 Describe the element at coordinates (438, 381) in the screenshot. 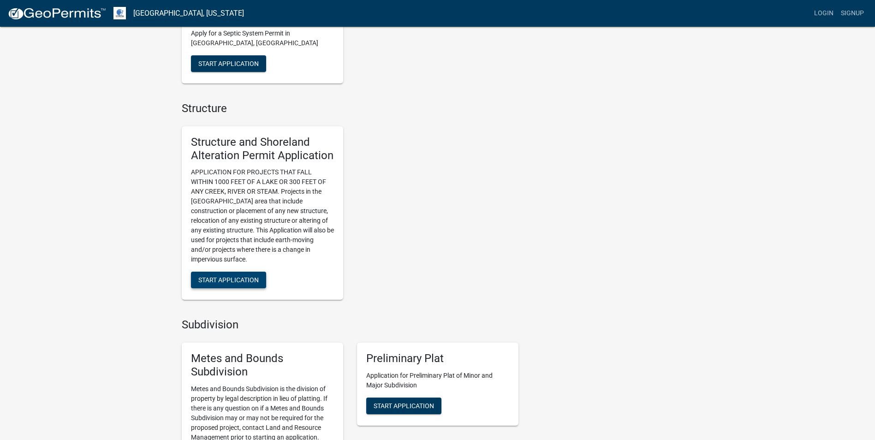

I see `p: Application for Preliminary Plat of Minor and Major Subdivision` at that location.